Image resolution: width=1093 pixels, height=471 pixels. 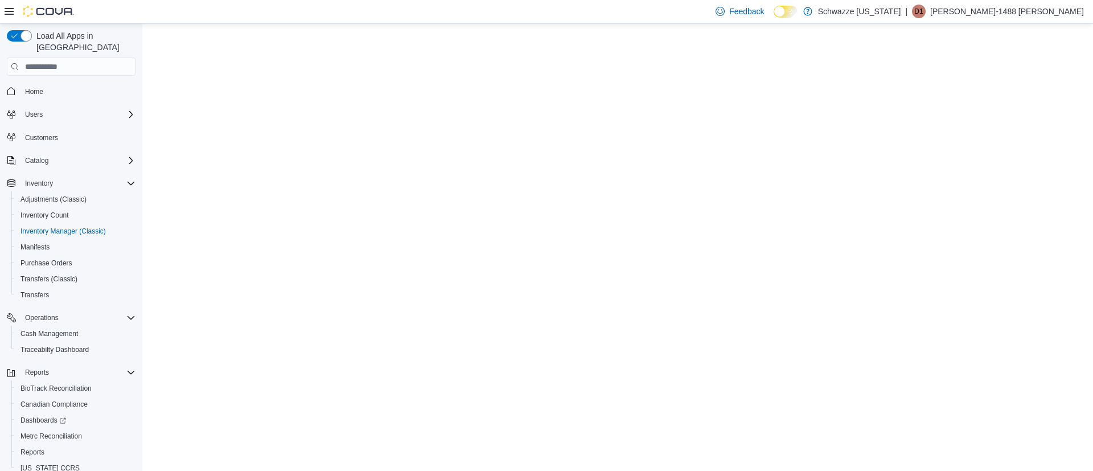 What do you see at coordinates (71, 137) in the screenshot?
I see `button: Customers` at bounding box center [71, 137].